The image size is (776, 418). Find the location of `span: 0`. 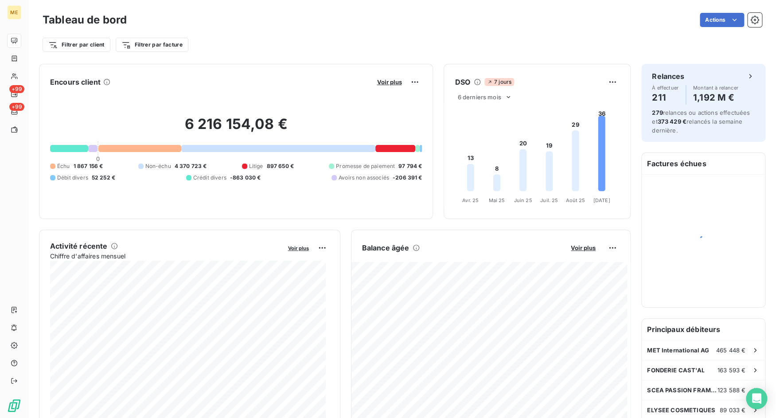

span: 0 is located at coordinates (98, 159).